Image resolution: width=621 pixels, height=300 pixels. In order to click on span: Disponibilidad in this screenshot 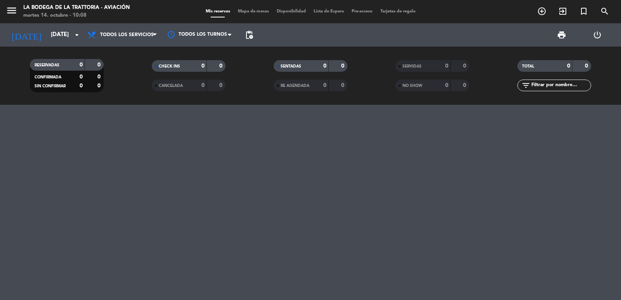, I will do `click(291, 11)`.